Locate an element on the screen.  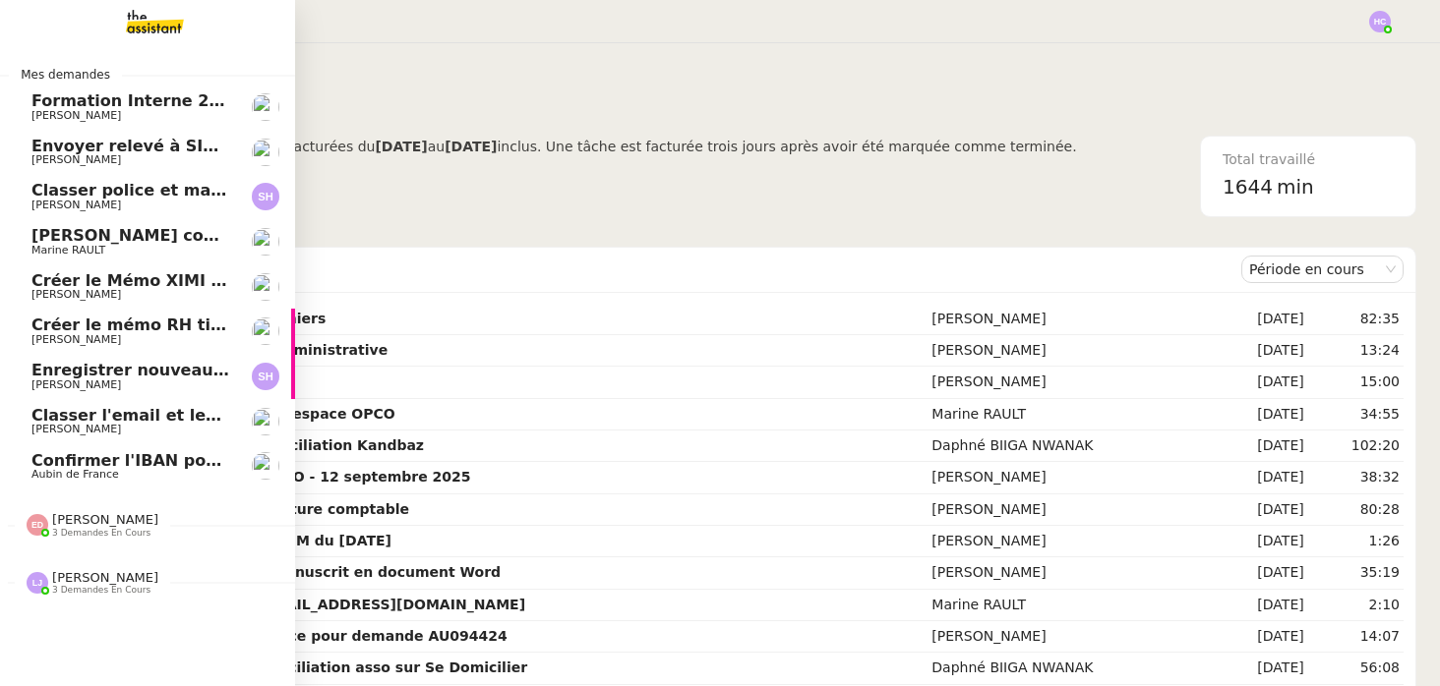
td: 34:55 is located at coordinates (1355, 415).